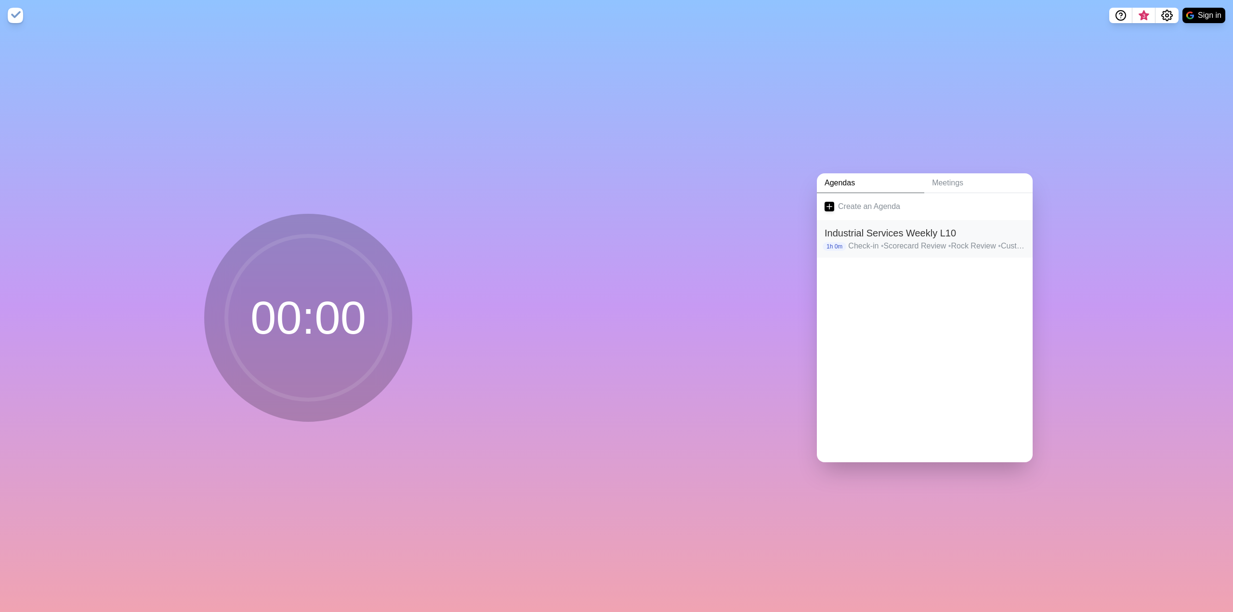 This screenshot has width=1233, height=612. What do you see at coordinates (1121, 15) in the screenshot?
I see `button: Help` at bounding box center [1121, 15].